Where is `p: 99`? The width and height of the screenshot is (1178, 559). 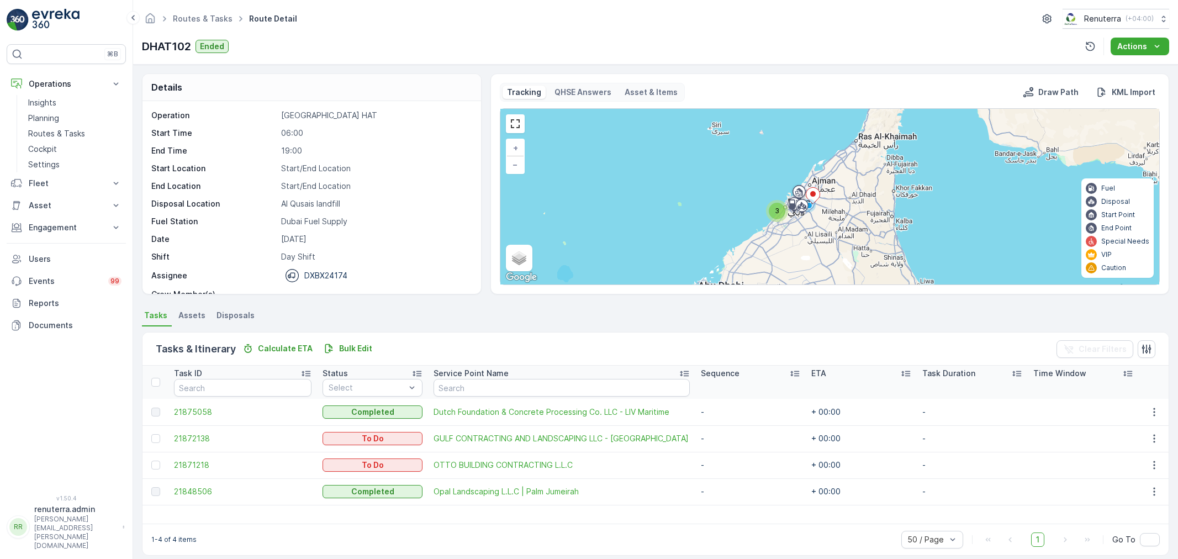 p: 99 is located at coordinates (115, 281).